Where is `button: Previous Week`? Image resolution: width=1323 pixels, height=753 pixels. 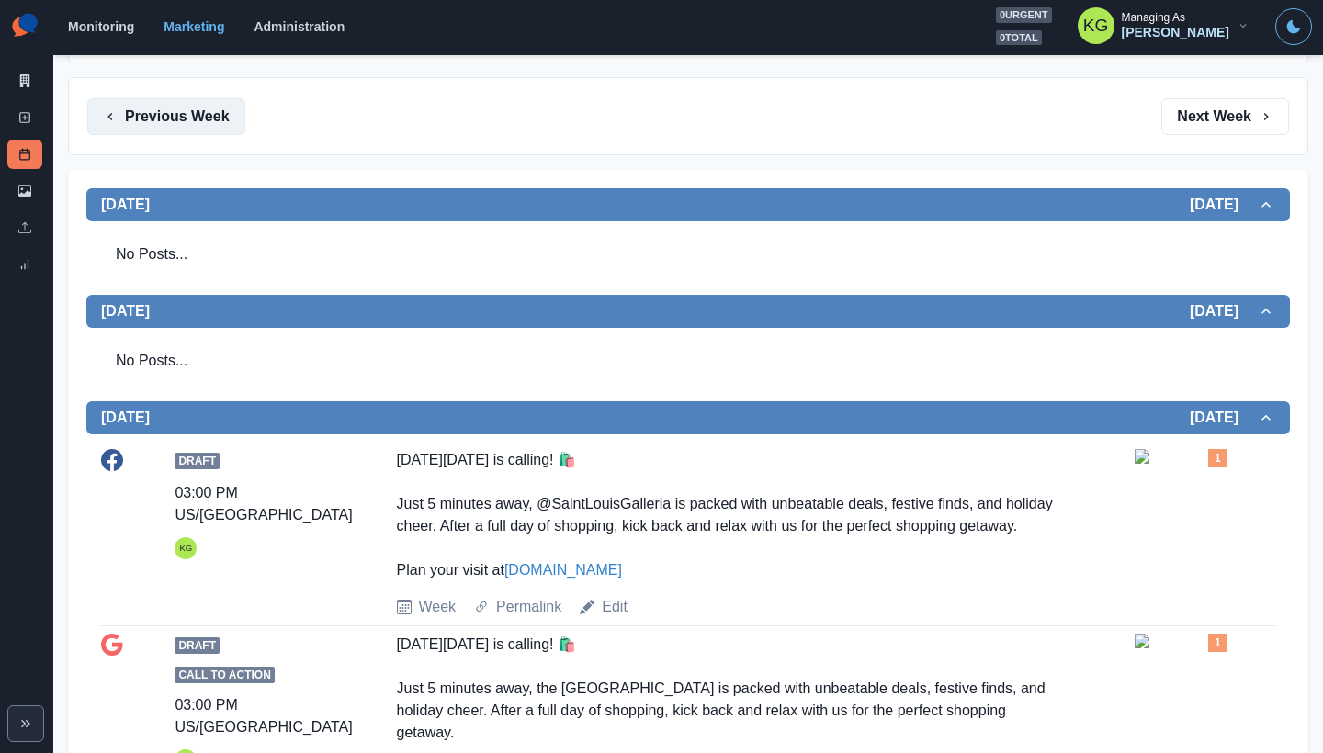 button: Previous Week is located at coordinates (166, 117).